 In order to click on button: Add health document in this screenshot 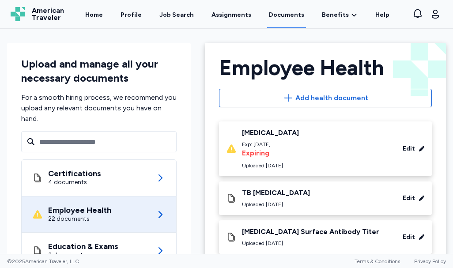, I will do `click(325, 98)`.